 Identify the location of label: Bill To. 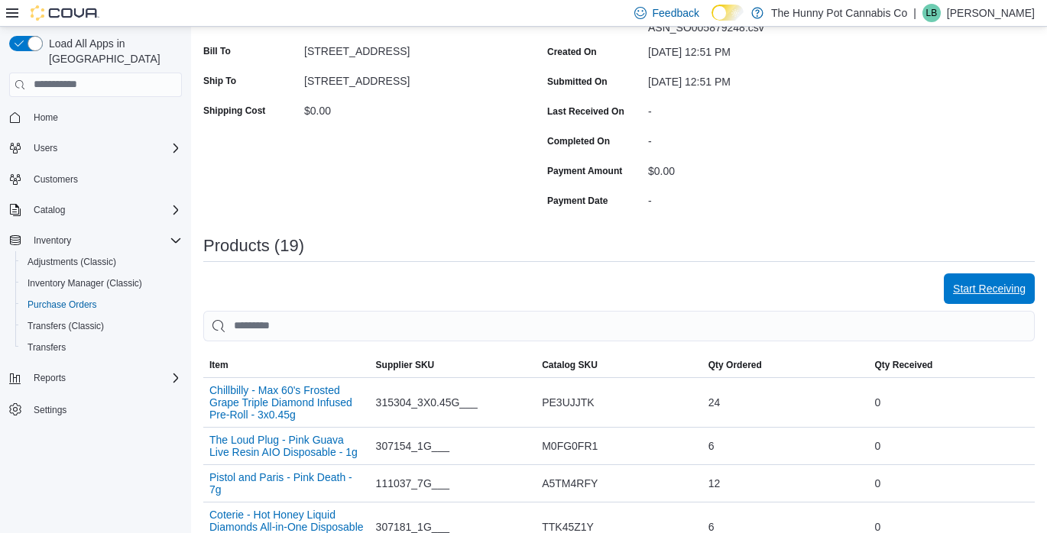
(217, 51).